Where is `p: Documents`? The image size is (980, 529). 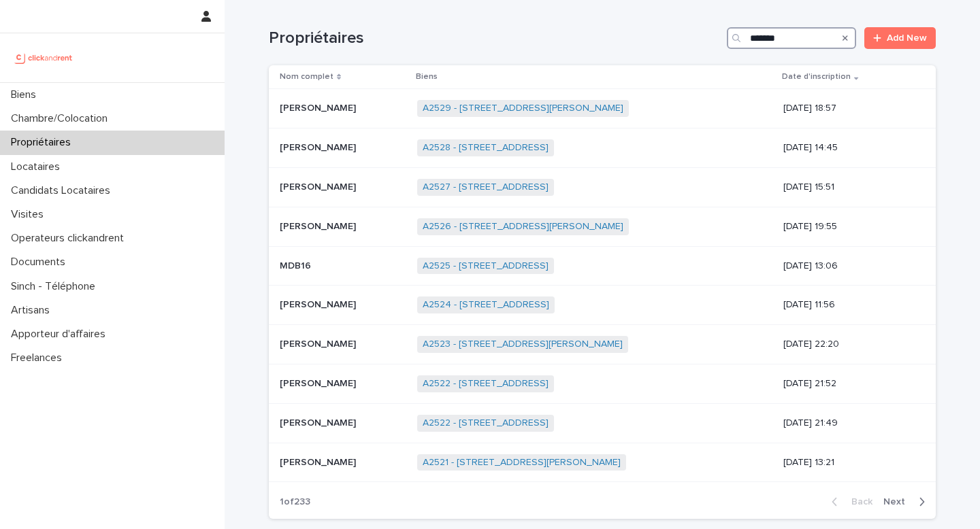 p: Documents is located at coordinates (41, 262).